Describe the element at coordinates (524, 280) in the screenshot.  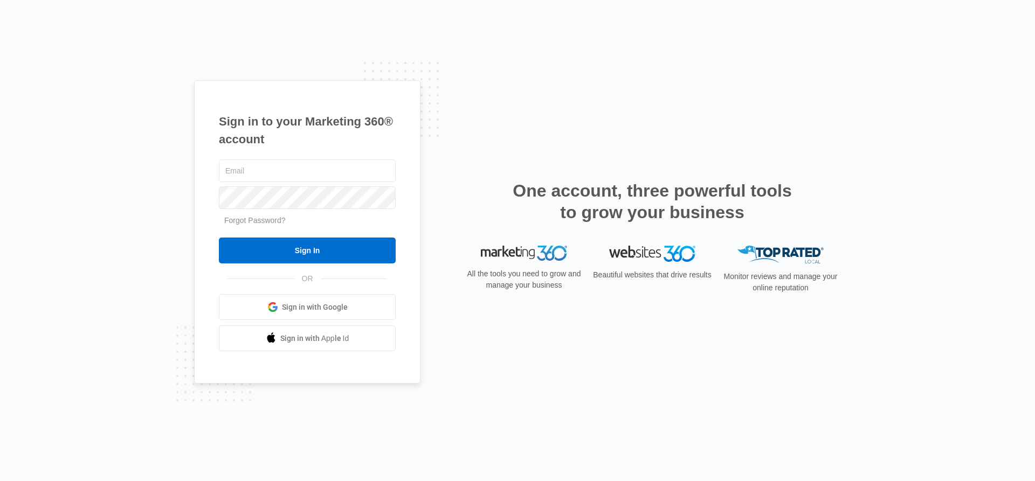
I see `p: All the tools you need to grow and manage your business` at that location.